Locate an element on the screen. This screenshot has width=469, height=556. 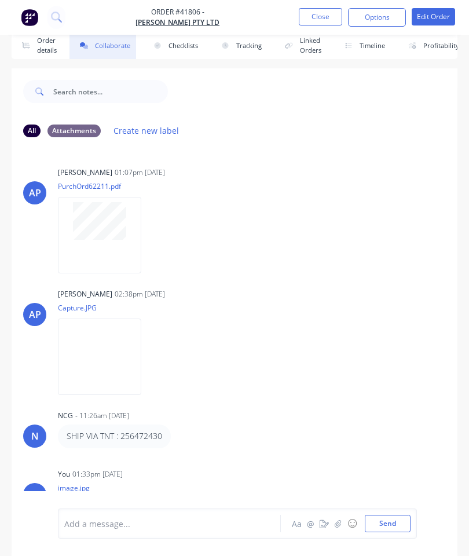
div: N is located at coordinates (35, 436).